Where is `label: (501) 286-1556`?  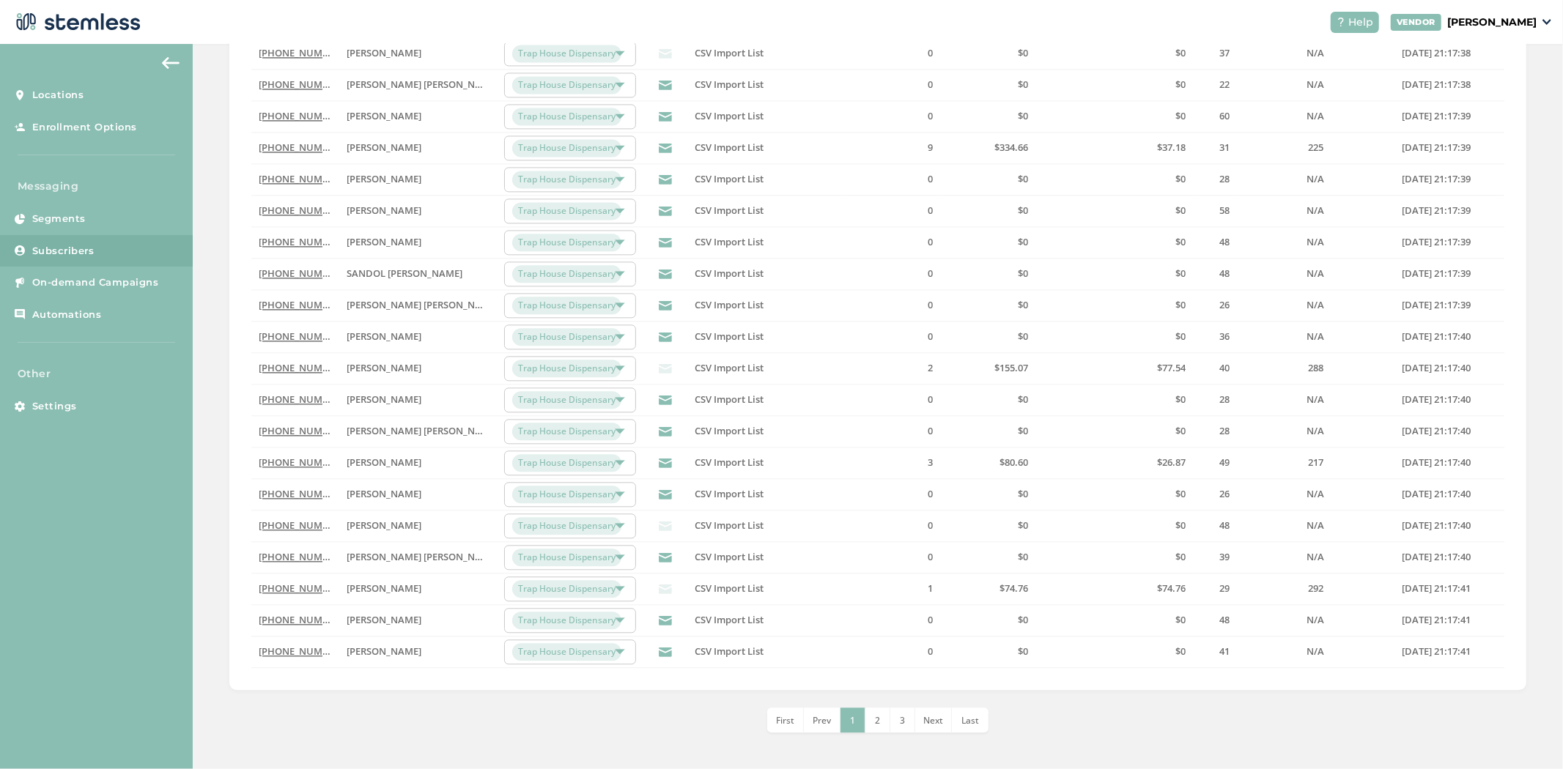 label: (501) 286-1556 is located at coordinates (295, 462).